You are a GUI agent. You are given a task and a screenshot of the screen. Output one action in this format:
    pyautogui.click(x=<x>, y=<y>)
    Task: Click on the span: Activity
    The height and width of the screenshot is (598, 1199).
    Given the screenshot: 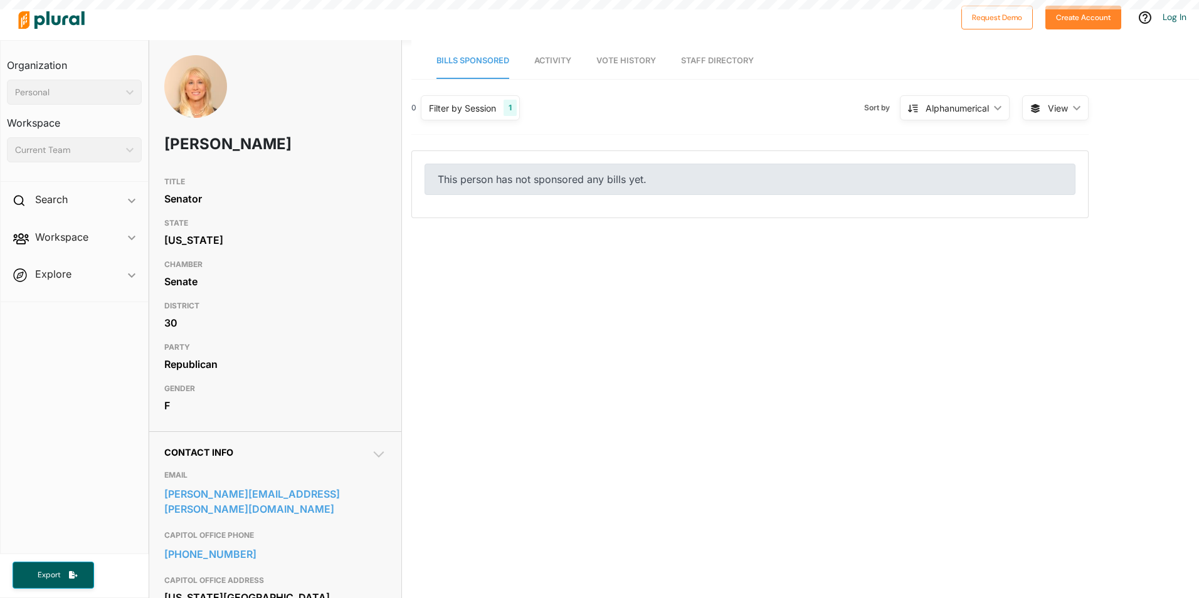 What is the action you would take?
    pyautogui.click(x=552, y=60)
    